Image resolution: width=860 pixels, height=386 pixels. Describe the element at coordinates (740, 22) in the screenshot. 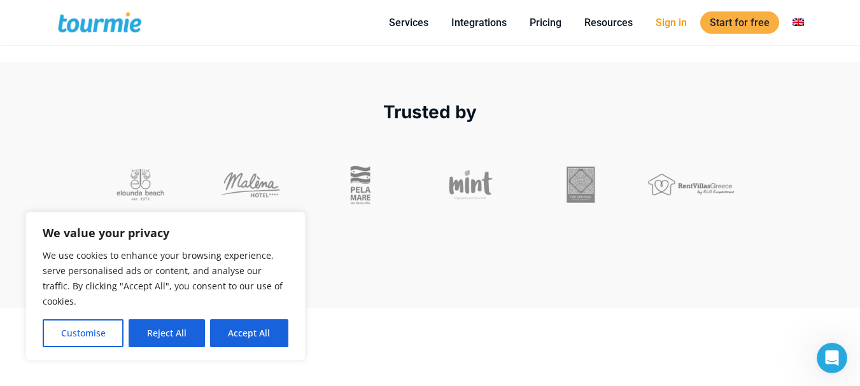

I see `a: Start for free` at that location.